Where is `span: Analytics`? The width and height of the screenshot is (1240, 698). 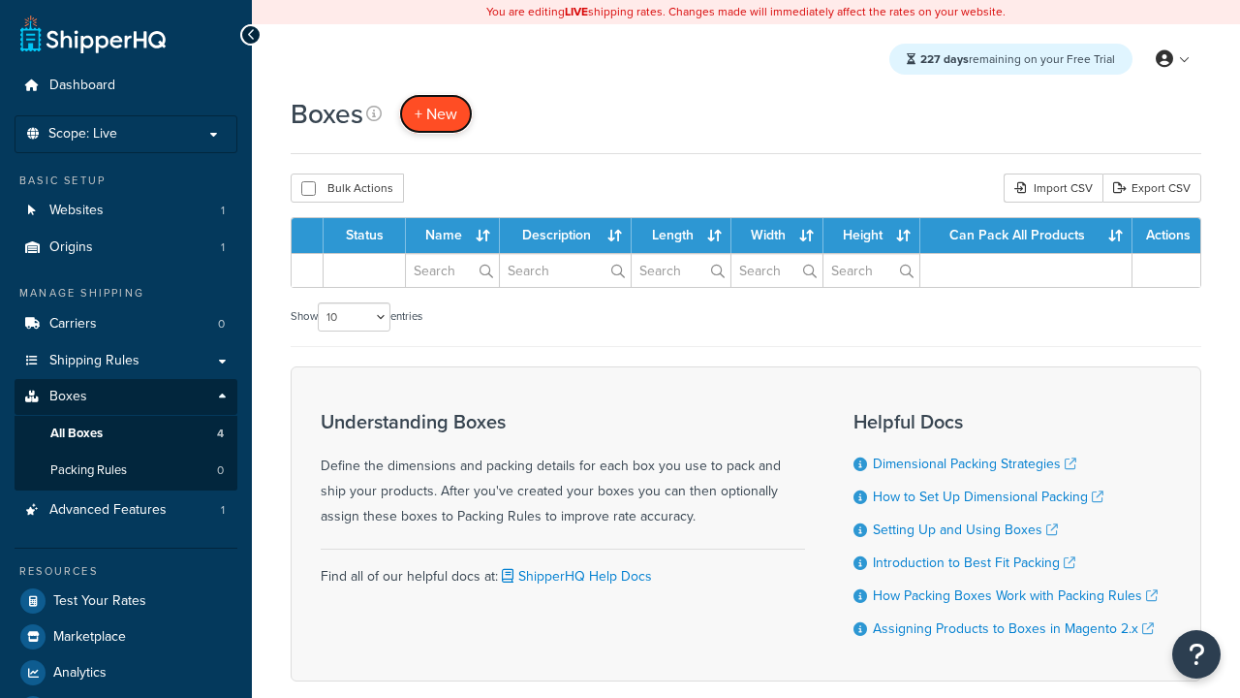 span: Analytics is located at coordinates (79, 673).